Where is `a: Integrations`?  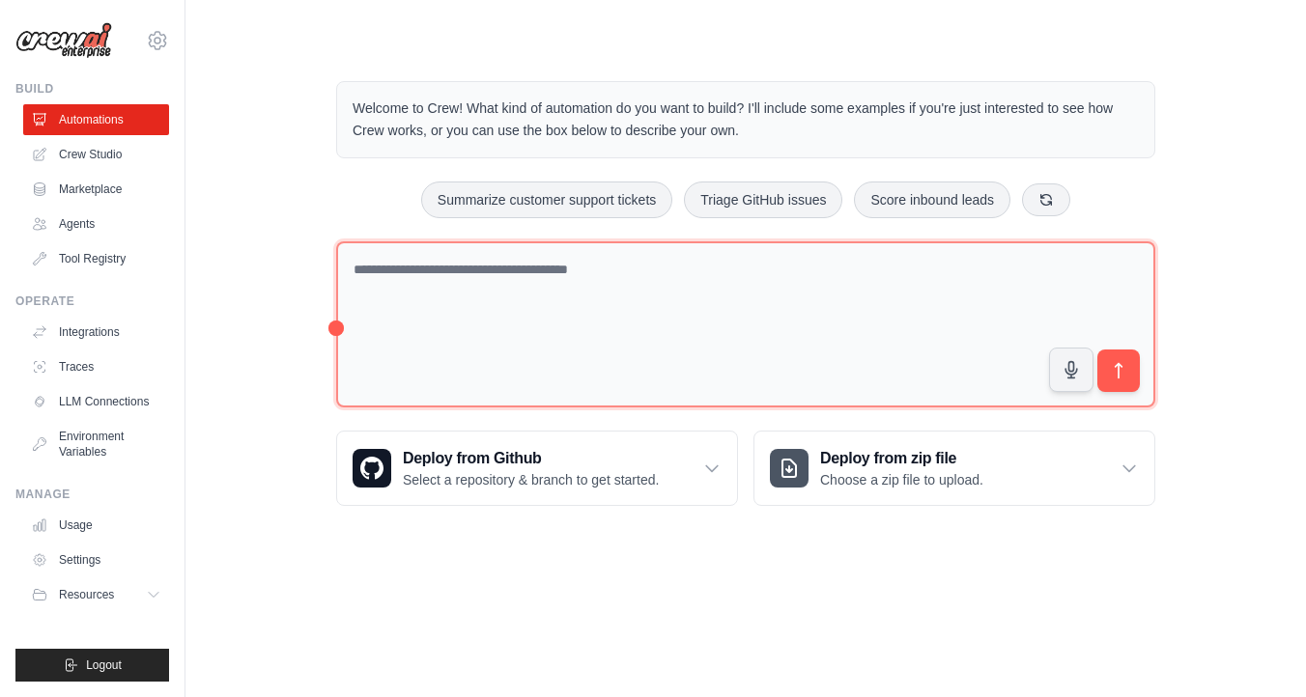 a: Integrations is located at coordinates (96, 332).